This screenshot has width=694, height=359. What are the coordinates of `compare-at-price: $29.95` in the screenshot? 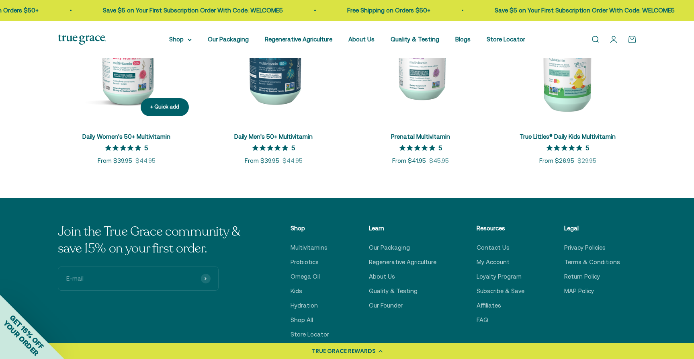 It's located at (587, 161).